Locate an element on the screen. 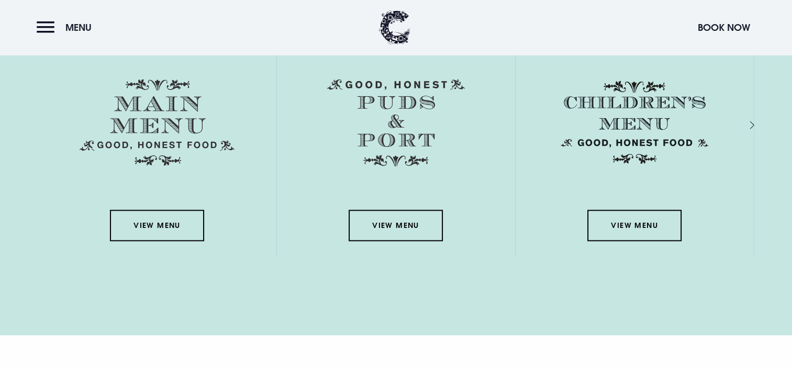 Image resolution: width=792 pixels, height=368 pixels. span: Menu is located at coordinates (79, 27).